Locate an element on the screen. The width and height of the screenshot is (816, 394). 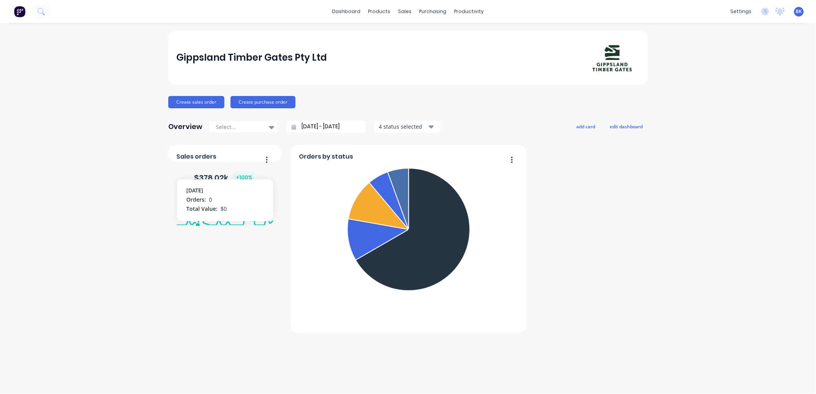
div: purchasing is located at coordinates (433, 12).